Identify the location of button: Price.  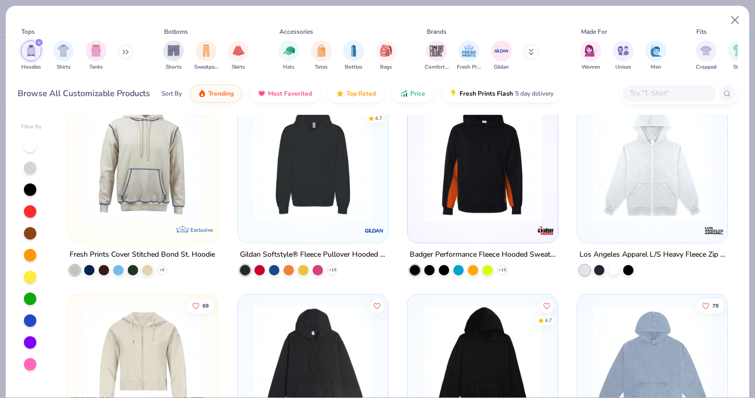
(412, 93).